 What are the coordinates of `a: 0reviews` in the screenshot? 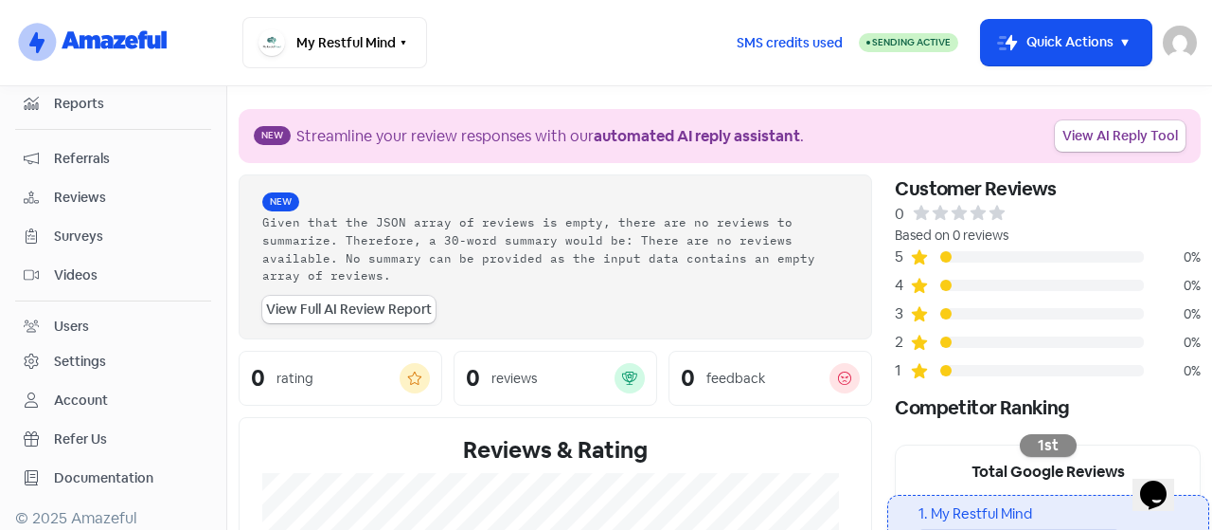 It's located at (555, 378).